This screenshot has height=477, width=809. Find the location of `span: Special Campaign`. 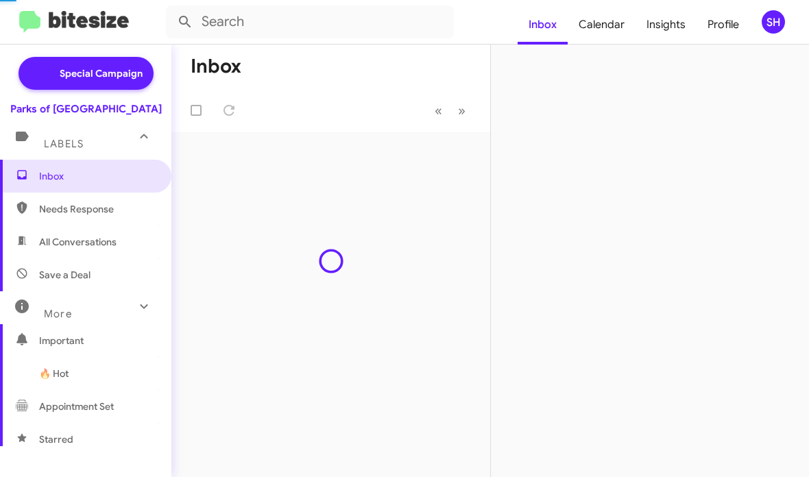

span: Special Campaign is located at coordinates (101, 73).